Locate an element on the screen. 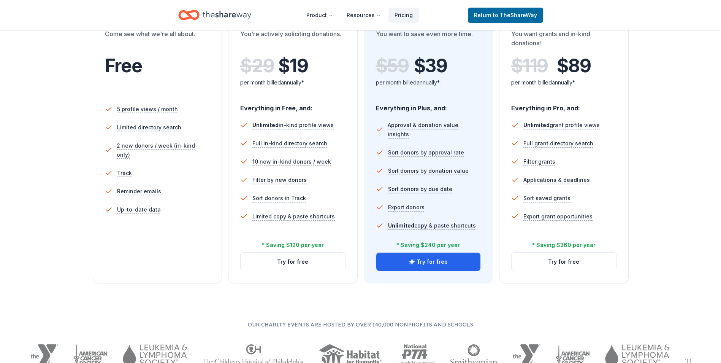  a: Pricing is located at coordinates (404, 15).